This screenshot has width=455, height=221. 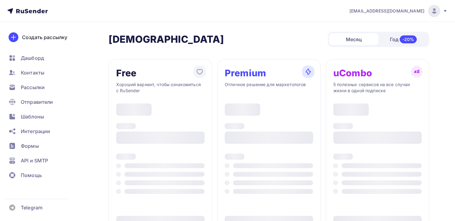 What do you see at coordinates (353, 73) in the screenshot?
I see `div: uCombo` at bounding box center [353, 73].